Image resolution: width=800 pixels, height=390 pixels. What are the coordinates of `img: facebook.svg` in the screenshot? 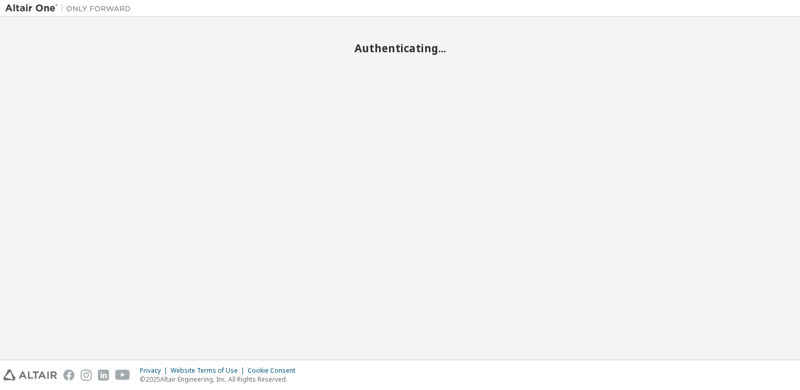 It's located at (69, 375).